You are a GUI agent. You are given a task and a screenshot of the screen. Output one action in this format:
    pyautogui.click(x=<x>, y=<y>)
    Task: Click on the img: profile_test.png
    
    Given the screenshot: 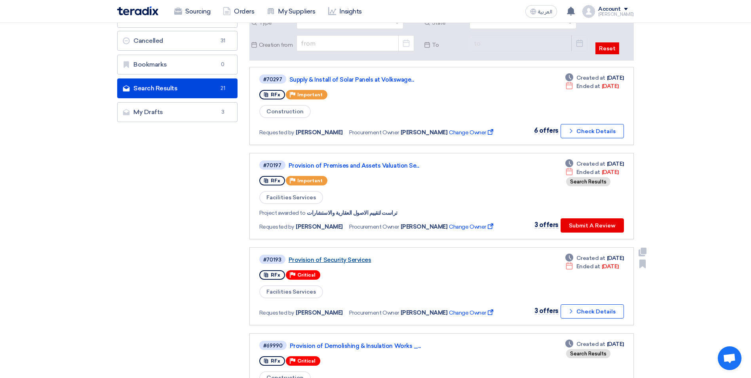 What is the action you would take?
    pyautogui.click(x=589, y=11)
    